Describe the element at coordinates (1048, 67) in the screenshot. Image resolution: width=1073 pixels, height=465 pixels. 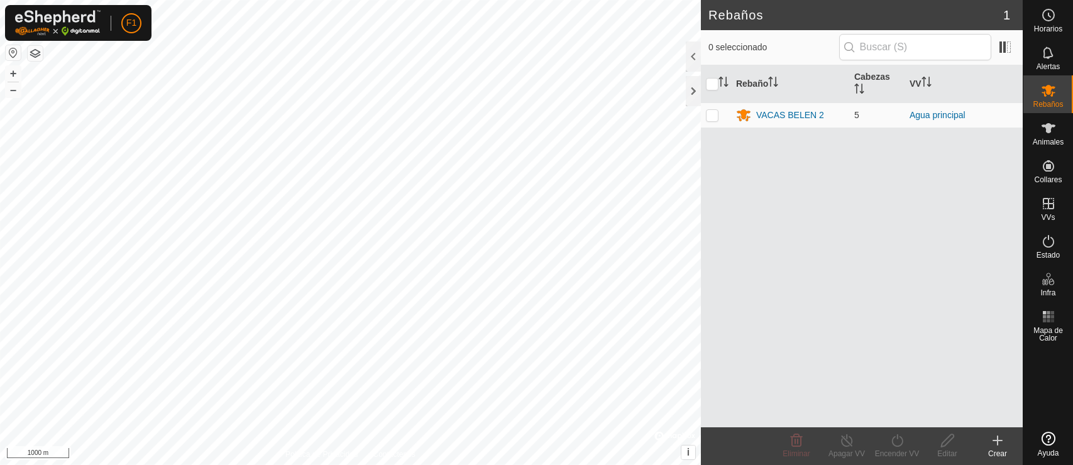
I see `span: Alertas` at that location.